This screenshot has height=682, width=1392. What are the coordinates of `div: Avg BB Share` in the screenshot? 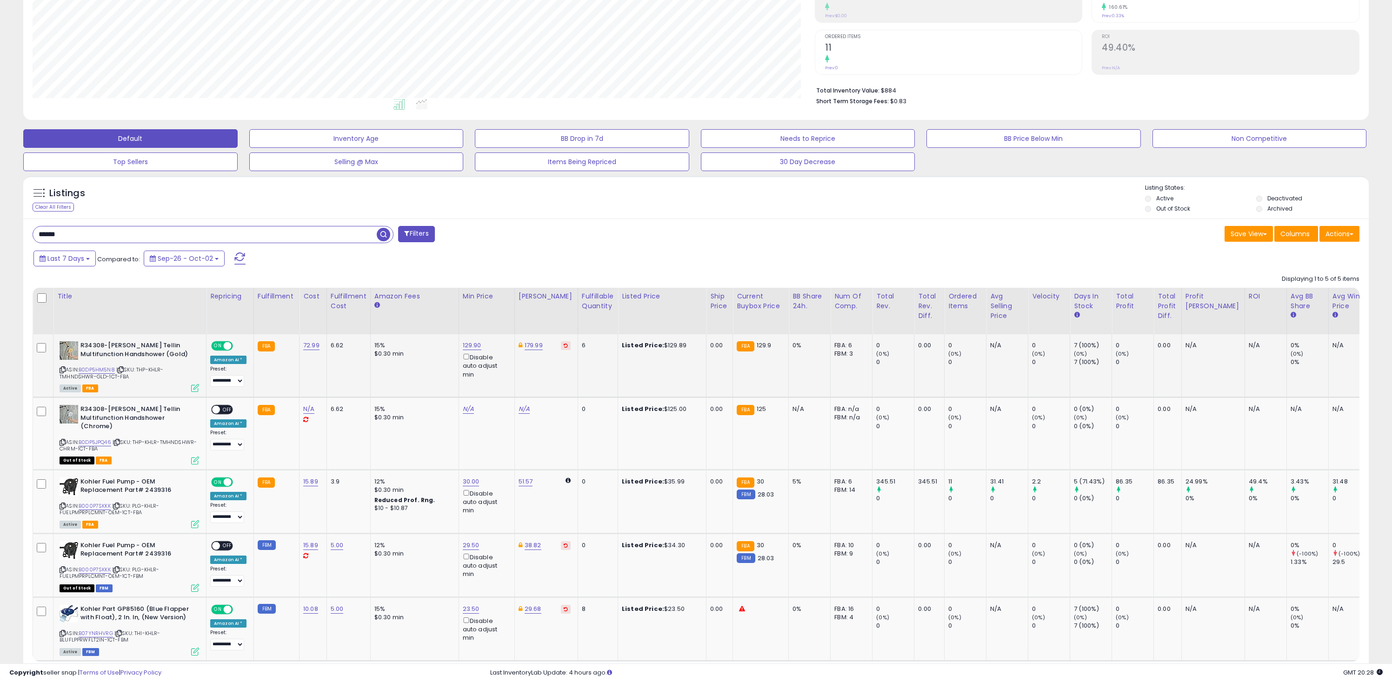 It's located at (1307, 301).